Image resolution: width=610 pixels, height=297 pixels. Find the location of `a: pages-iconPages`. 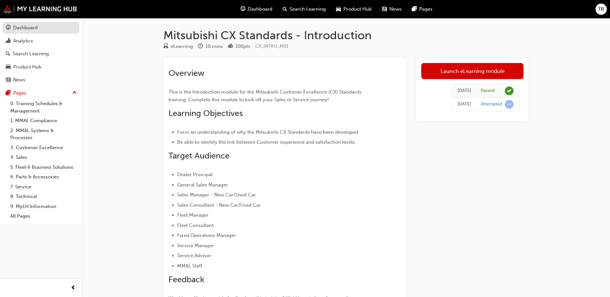

a: pages-iconPages is located at coordinates (422, 9).